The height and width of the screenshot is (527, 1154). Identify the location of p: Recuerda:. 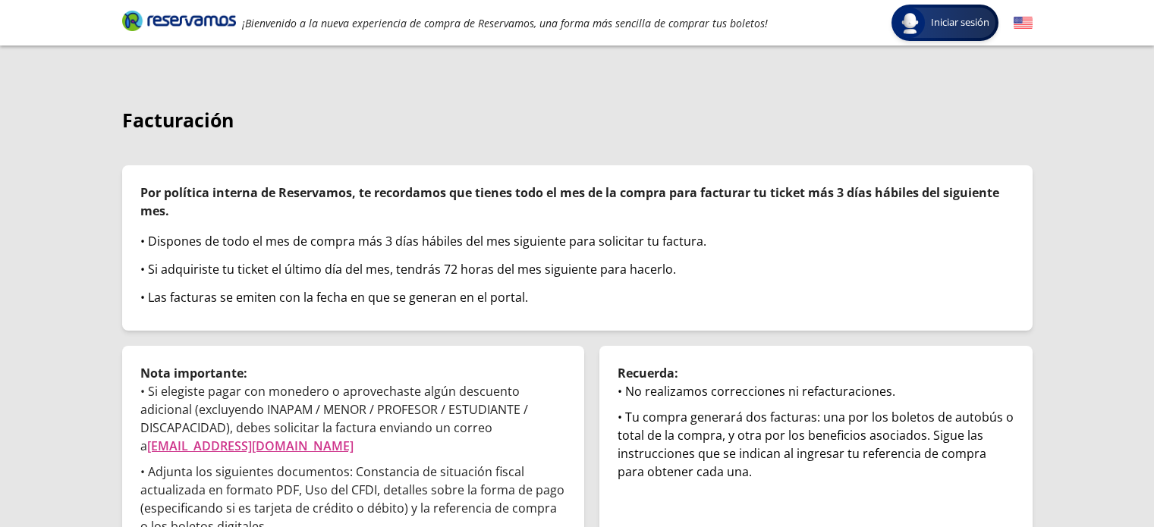
(816, 373).